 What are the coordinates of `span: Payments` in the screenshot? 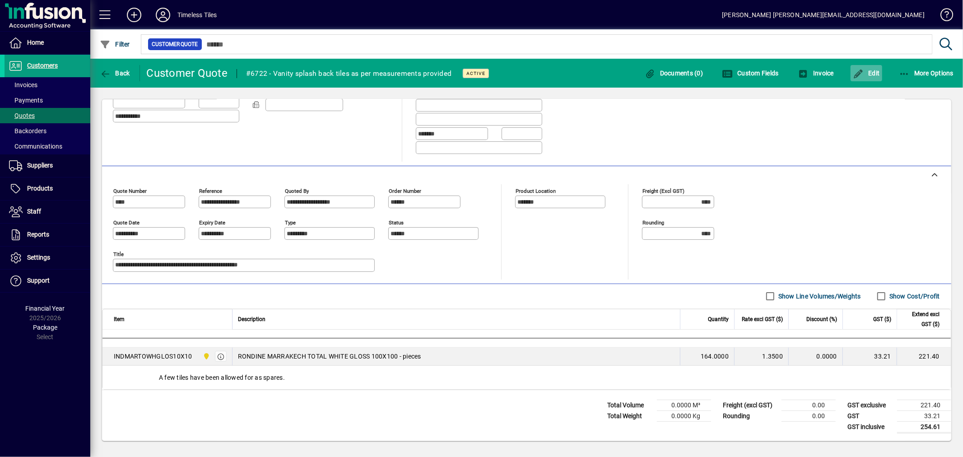 It's located at (26, 100).